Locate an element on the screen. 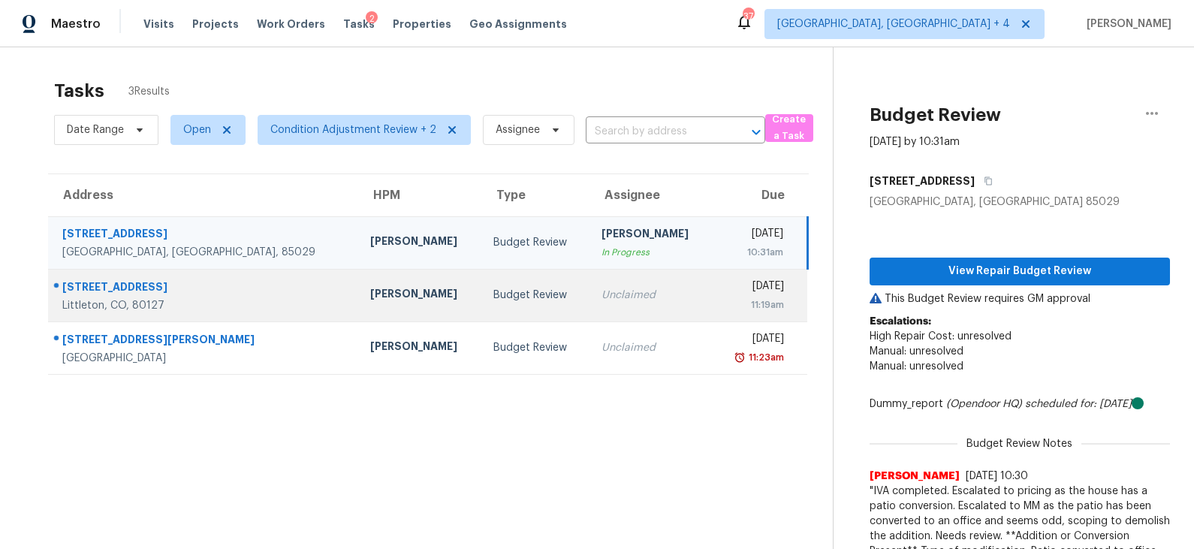 The width and height of the screenshot is (1194, 549). button: Copy Address is located at coordinates (985, 181).